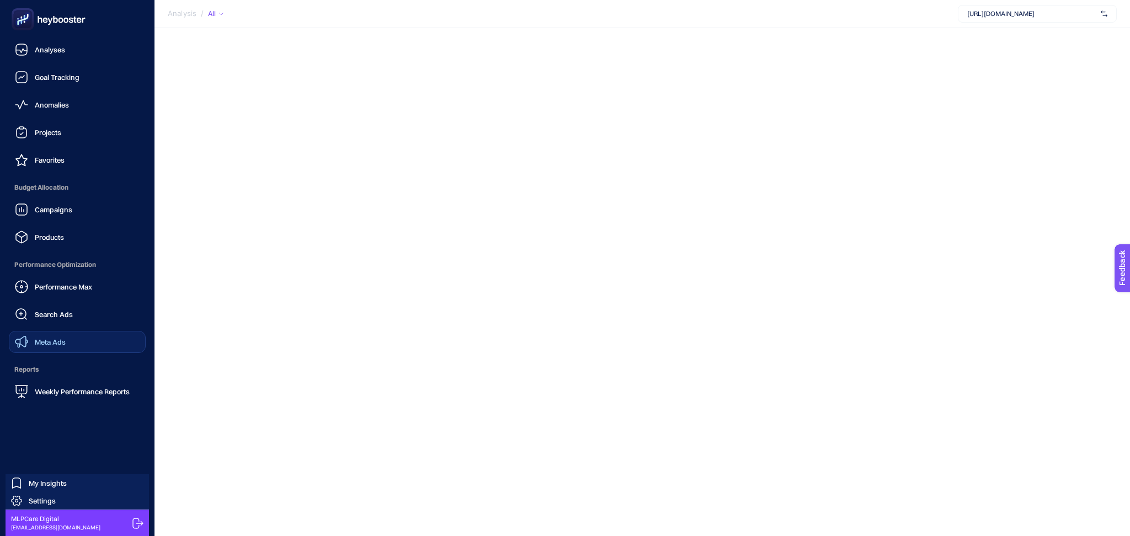  I want to click on a: Products, so click(77, 237).